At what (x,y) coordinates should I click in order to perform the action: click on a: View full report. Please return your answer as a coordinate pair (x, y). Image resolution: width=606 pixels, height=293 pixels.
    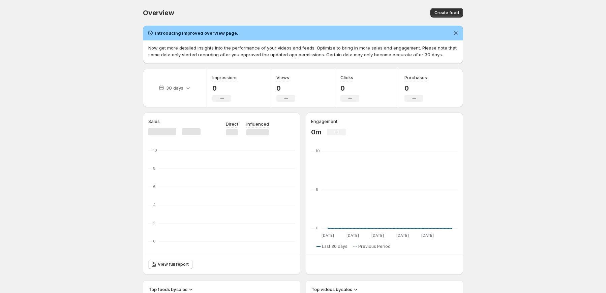
    Looking at the image, I should click on (170, 264).